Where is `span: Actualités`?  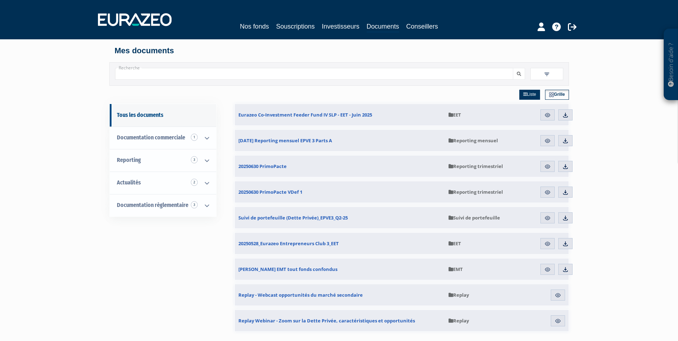 span: Actualités is located at coordinates (129, 182).